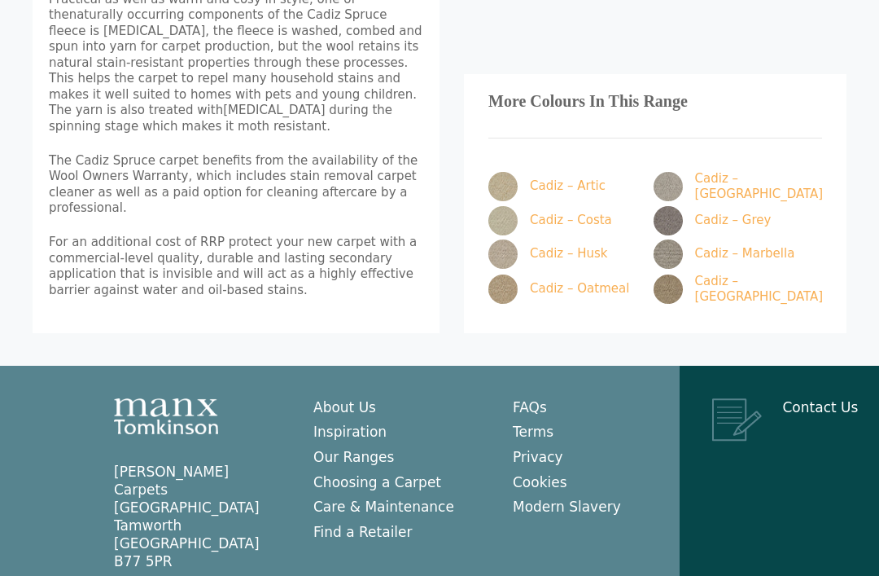 This screenshot has width=879, height=576. I want to click on a: Our Ranges, so click(353, 457).